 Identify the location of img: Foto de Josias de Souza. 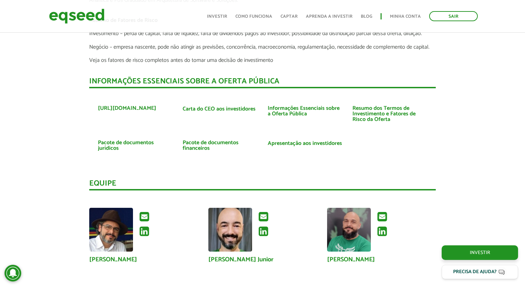
(349, 230).